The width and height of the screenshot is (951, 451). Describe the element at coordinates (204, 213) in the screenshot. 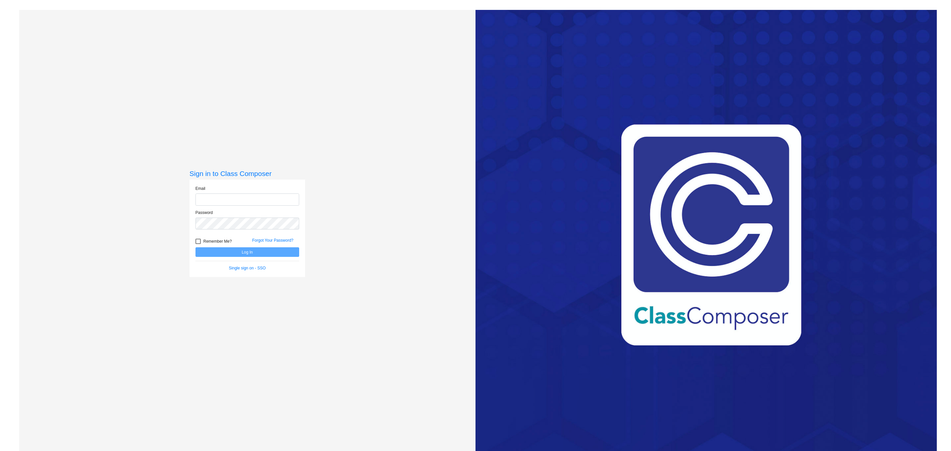

I see `label: Password` at that location.